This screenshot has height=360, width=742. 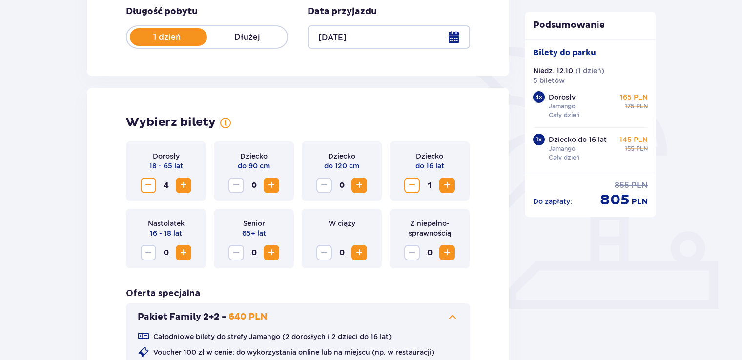 I want to click on p: ( 1 dzień ), so click(x=590, y=71).